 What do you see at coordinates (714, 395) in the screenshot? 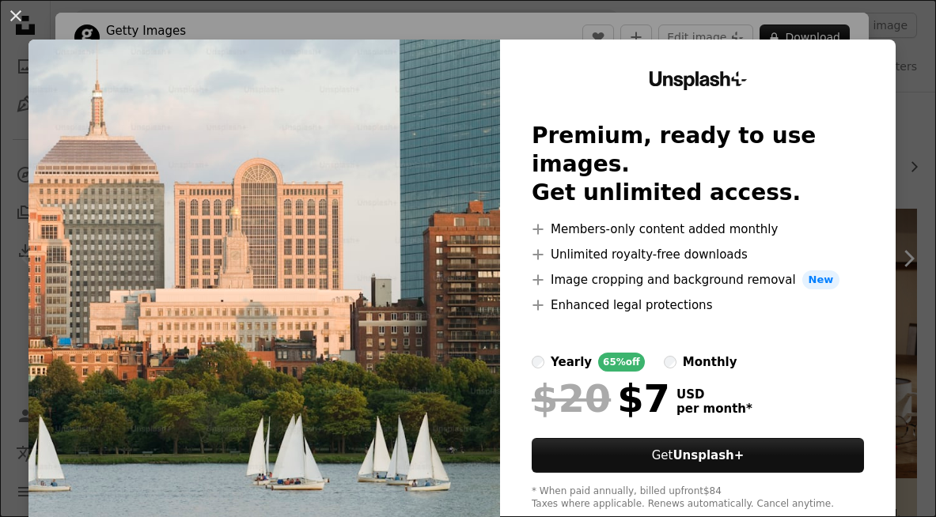
I see `span: USD` at bounding box center [714, 395].